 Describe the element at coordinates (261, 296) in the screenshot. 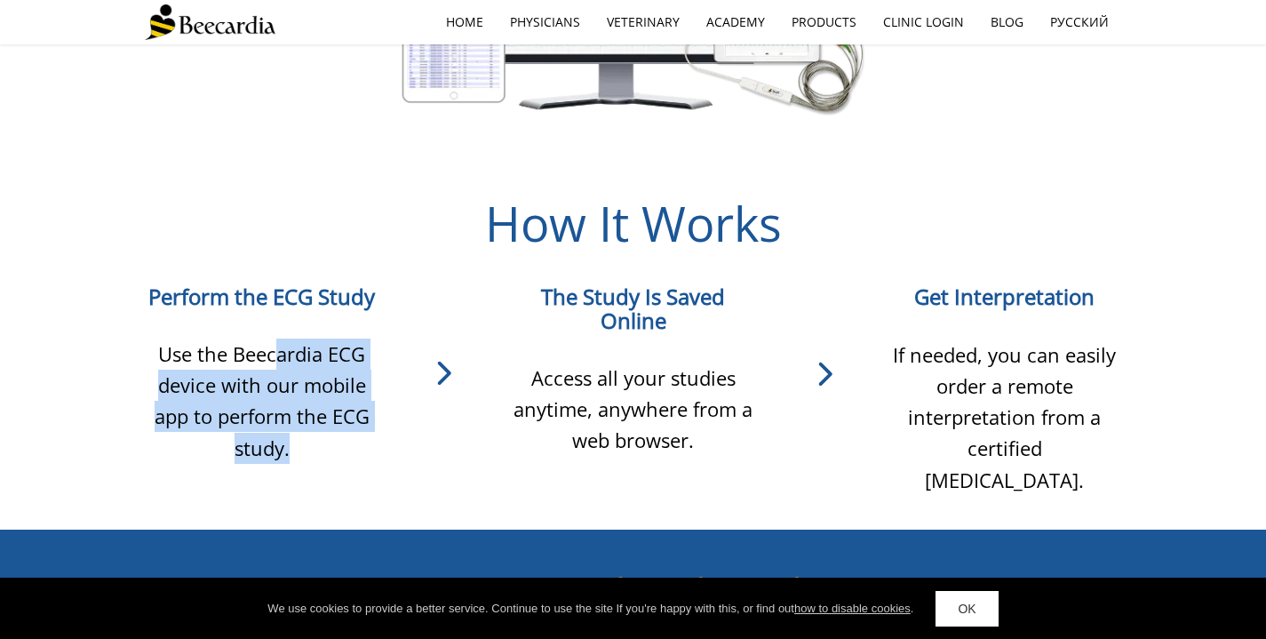

I see `span: Perform the ECG Study` at that location.